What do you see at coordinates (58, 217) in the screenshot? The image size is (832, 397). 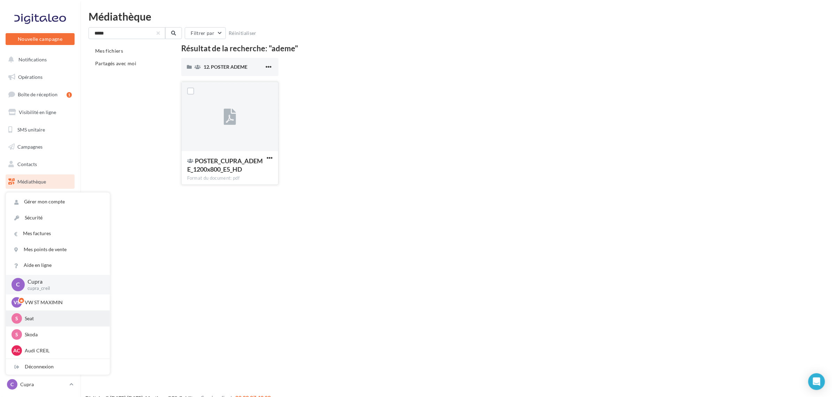 I see `a: Sécurité` at bounding box center [58, 217].